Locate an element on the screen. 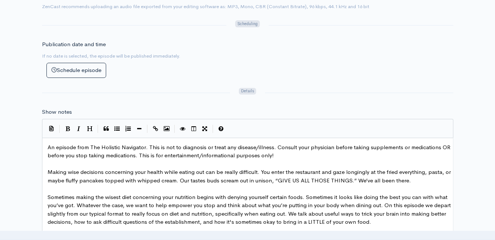 This screenshot has width=495, height=240. span: Sometimes making the wisest diet concerning your nutrition begins with denying yourself certain f... is located at coordinates (250, 209).